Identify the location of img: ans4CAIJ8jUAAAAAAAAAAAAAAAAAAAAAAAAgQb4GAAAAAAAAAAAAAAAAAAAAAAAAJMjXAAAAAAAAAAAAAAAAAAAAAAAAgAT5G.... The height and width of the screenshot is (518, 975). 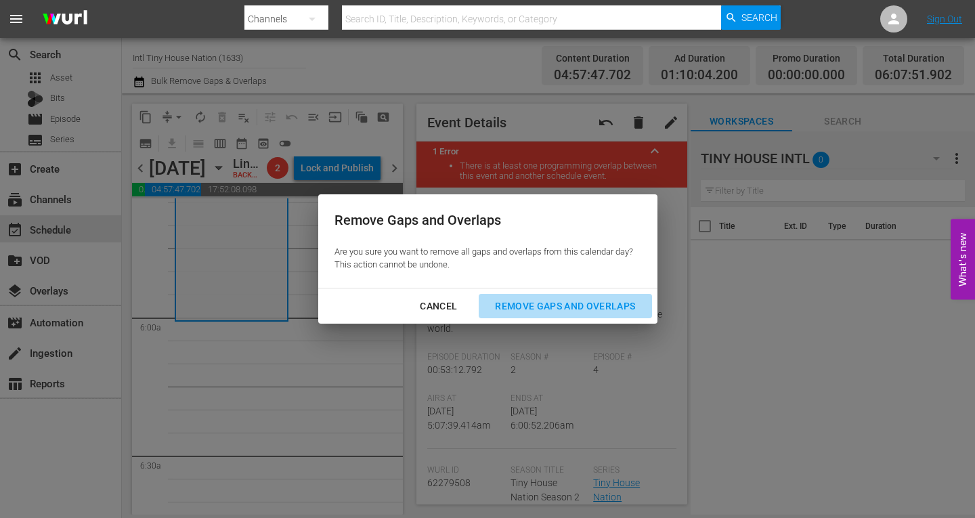
(65, 19).